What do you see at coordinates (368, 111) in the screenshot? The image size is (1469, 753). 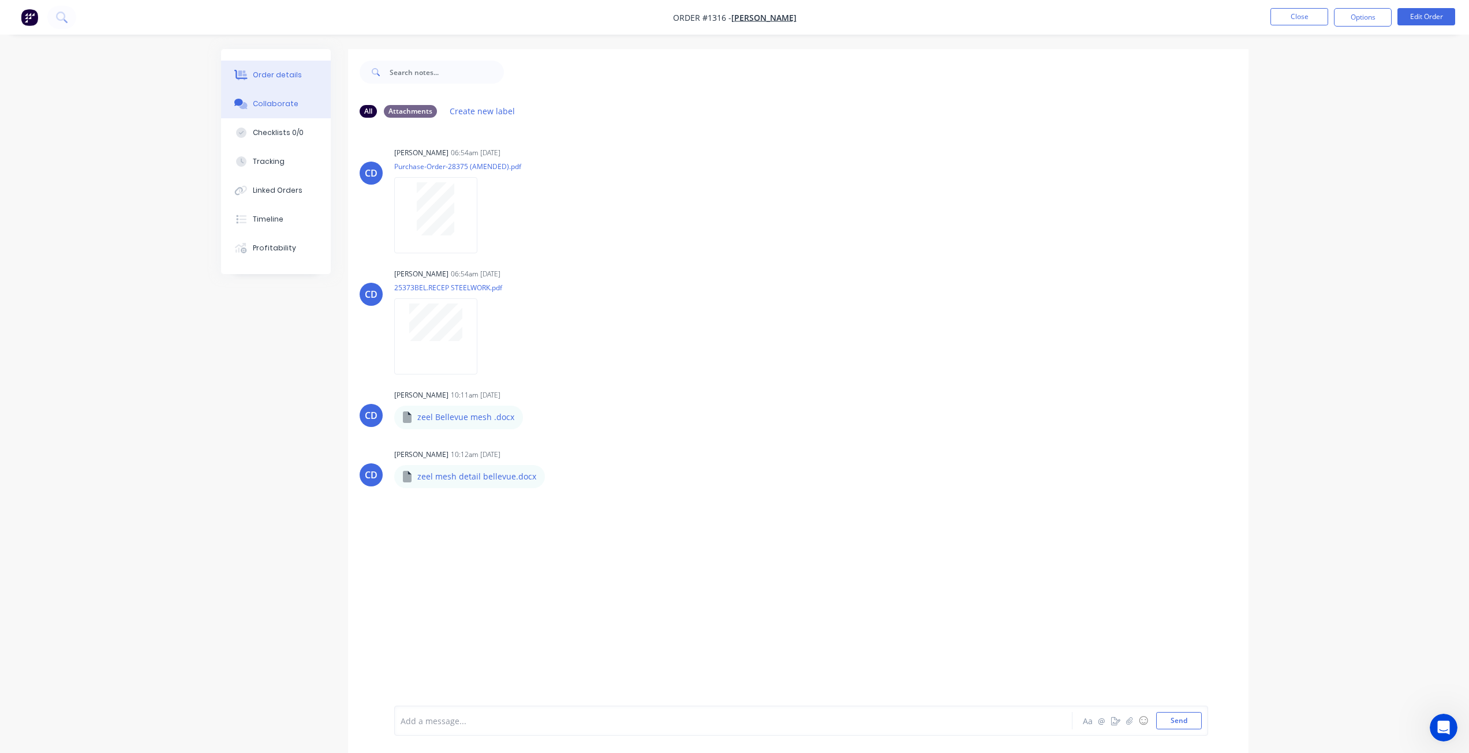 I see `div: All` at bounding box center [368, 111].